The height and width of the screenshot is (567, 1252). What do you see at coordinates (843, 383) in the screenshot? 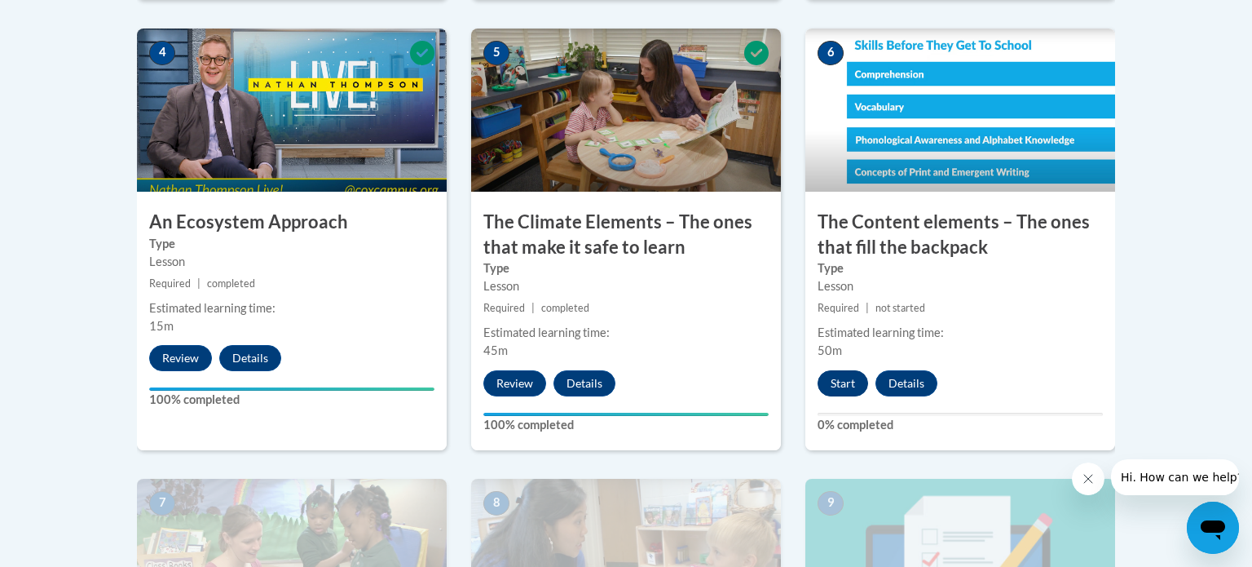
I see `button: Start` at bounding box center [843, 383].